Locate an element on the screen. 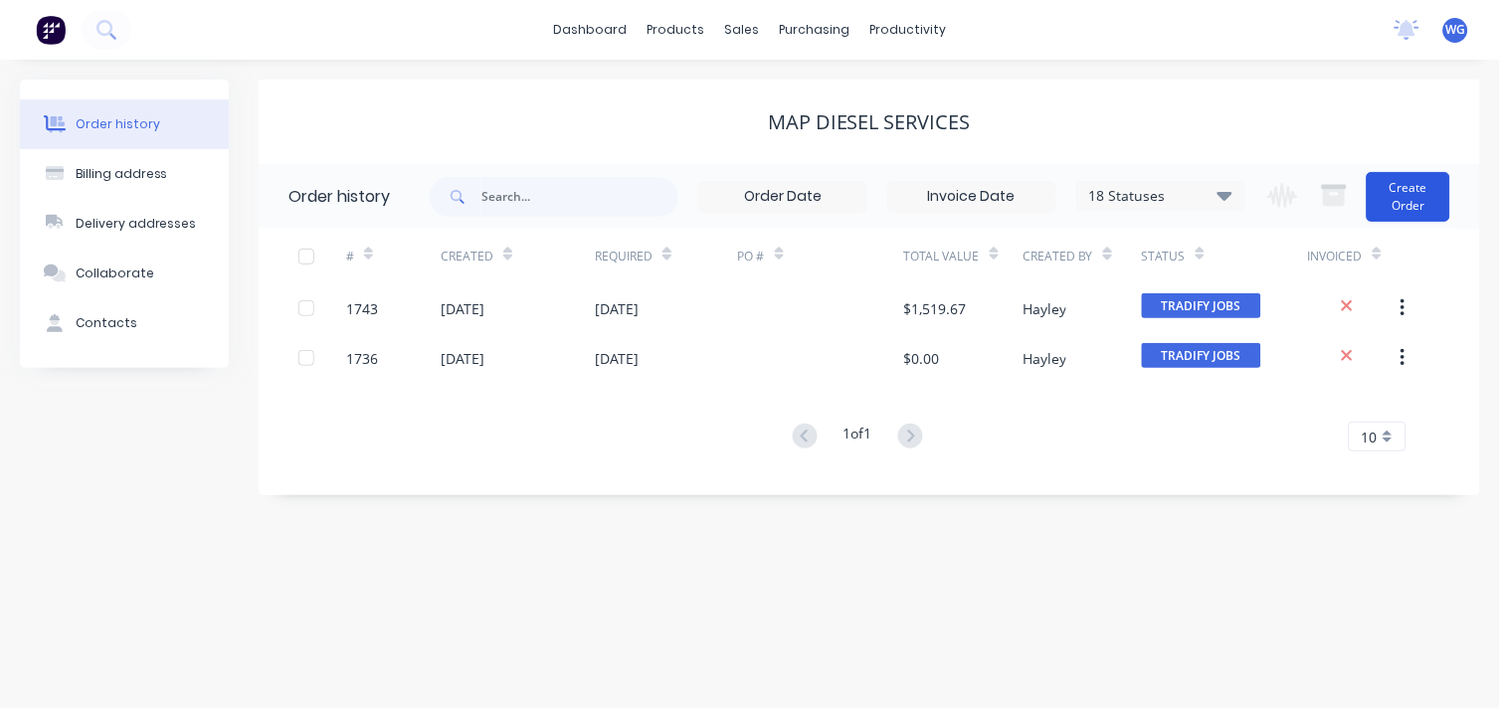 The height and width of the screenshot is (709, 1500). button: Create Order is located at coordinates (1409, 197).